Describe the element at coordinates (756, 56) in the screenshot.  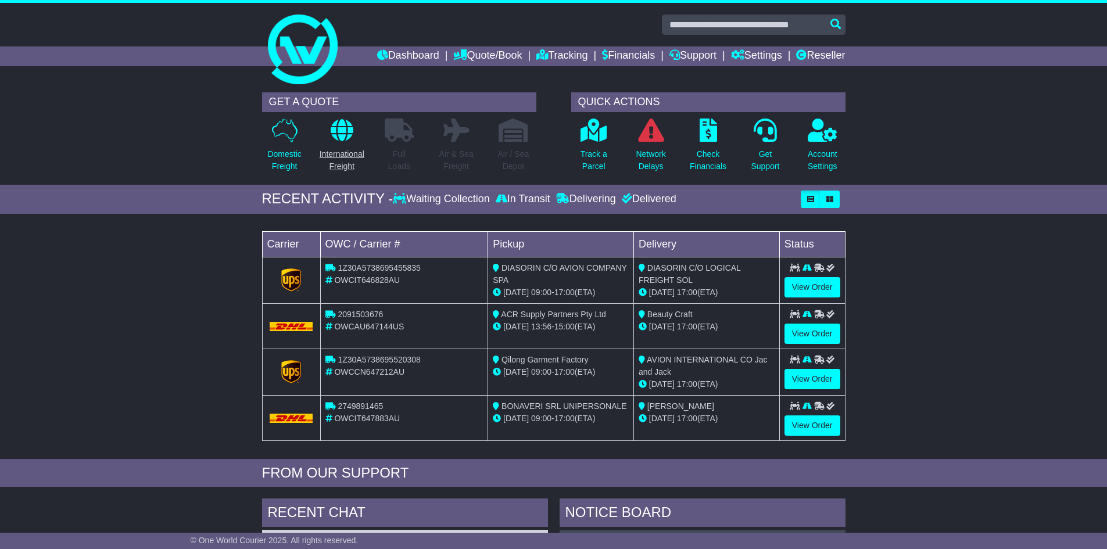
I see `a: Settings` at that location.